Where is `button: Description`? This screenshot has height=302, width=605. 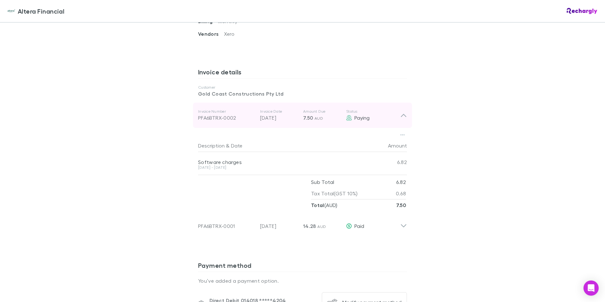
button: Description is located at coordinates (211, 146).